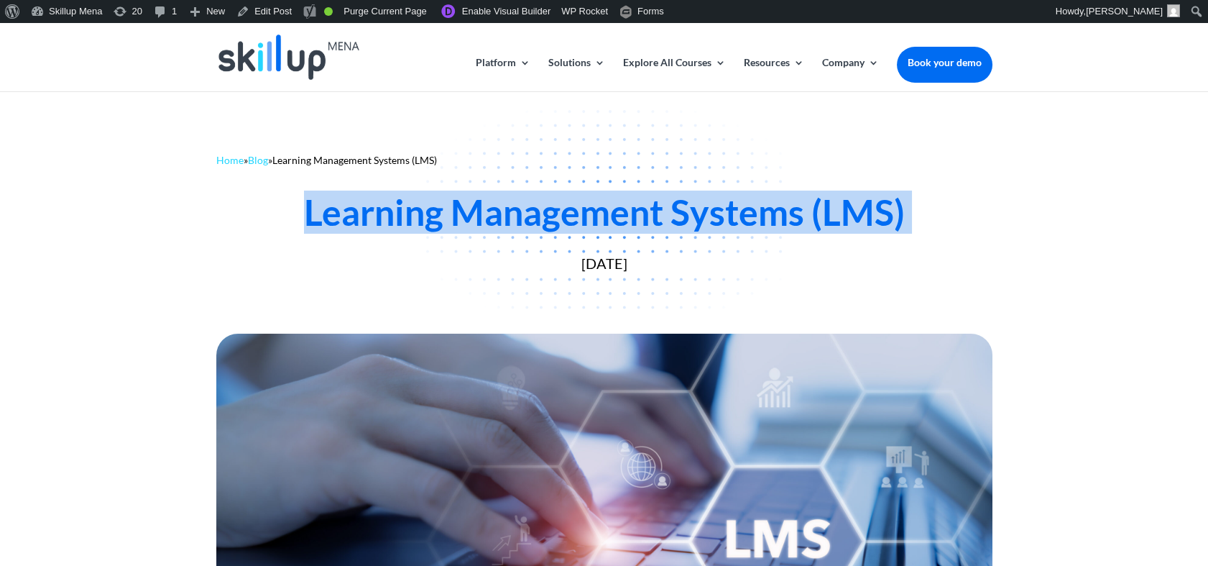 The image size is (1208, 566). What do you see at coordinates (230, 160) in the screenshot?
I see `a: Home` at bounding box center [230, 160].